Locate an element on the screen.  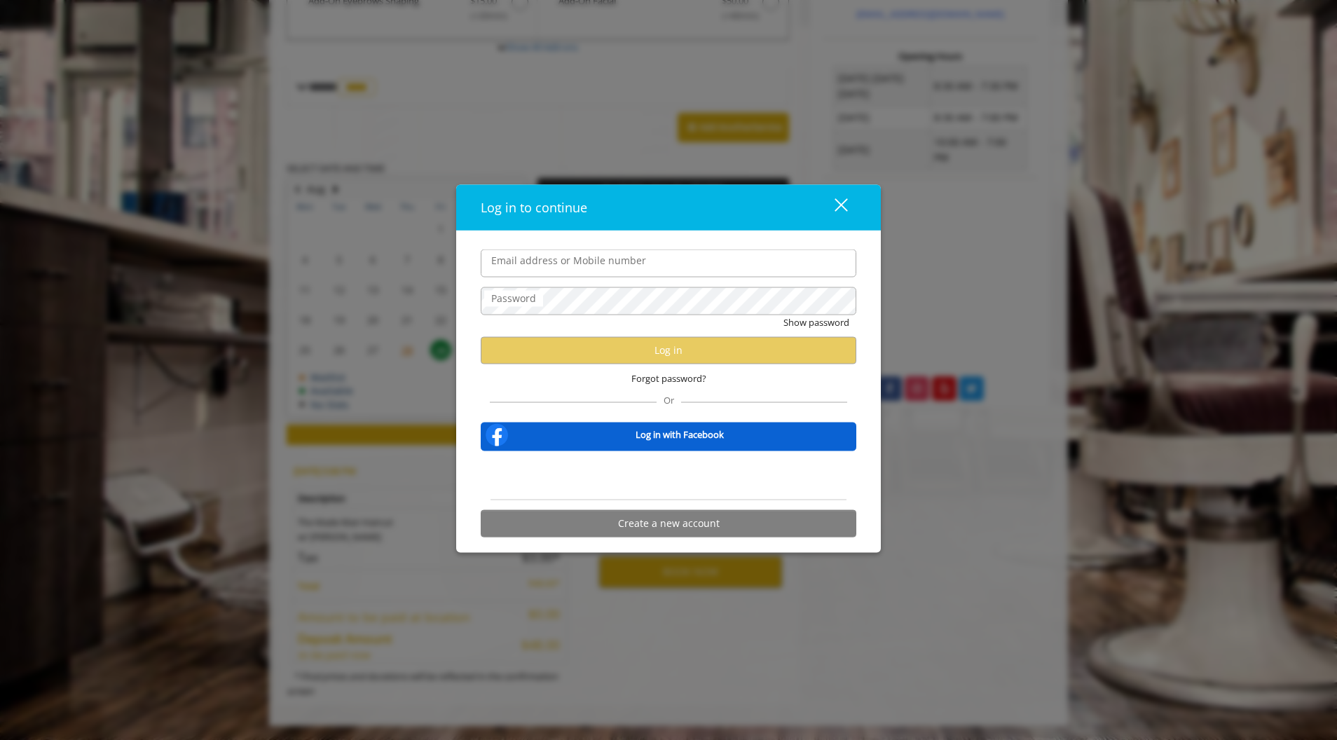
button: Show password is located at coordinates (817, 322).